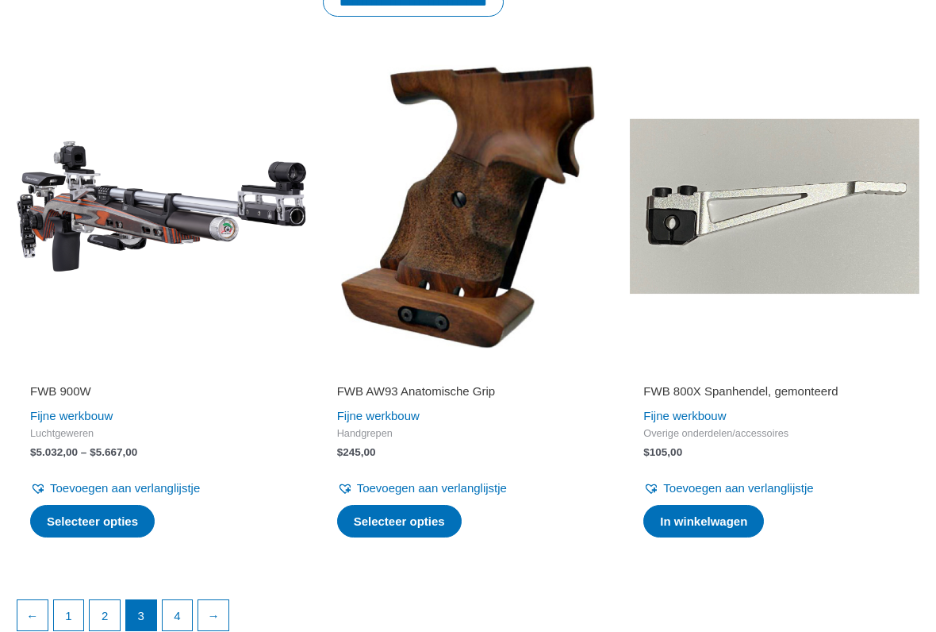 Image resolution: width=936 pixels, height=632 pixels. Describe the element at coordinates (68, 615) in the screenshot. I see `font: 1` at that location.